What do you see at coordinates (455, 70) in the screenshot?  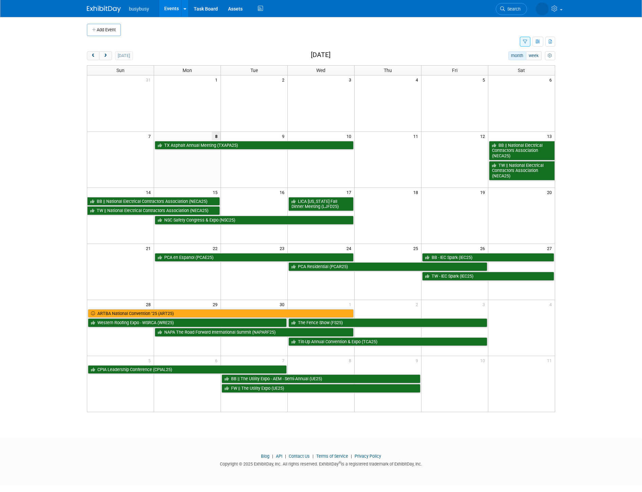 I see `span: Fri` at bounding box center [455, 70].